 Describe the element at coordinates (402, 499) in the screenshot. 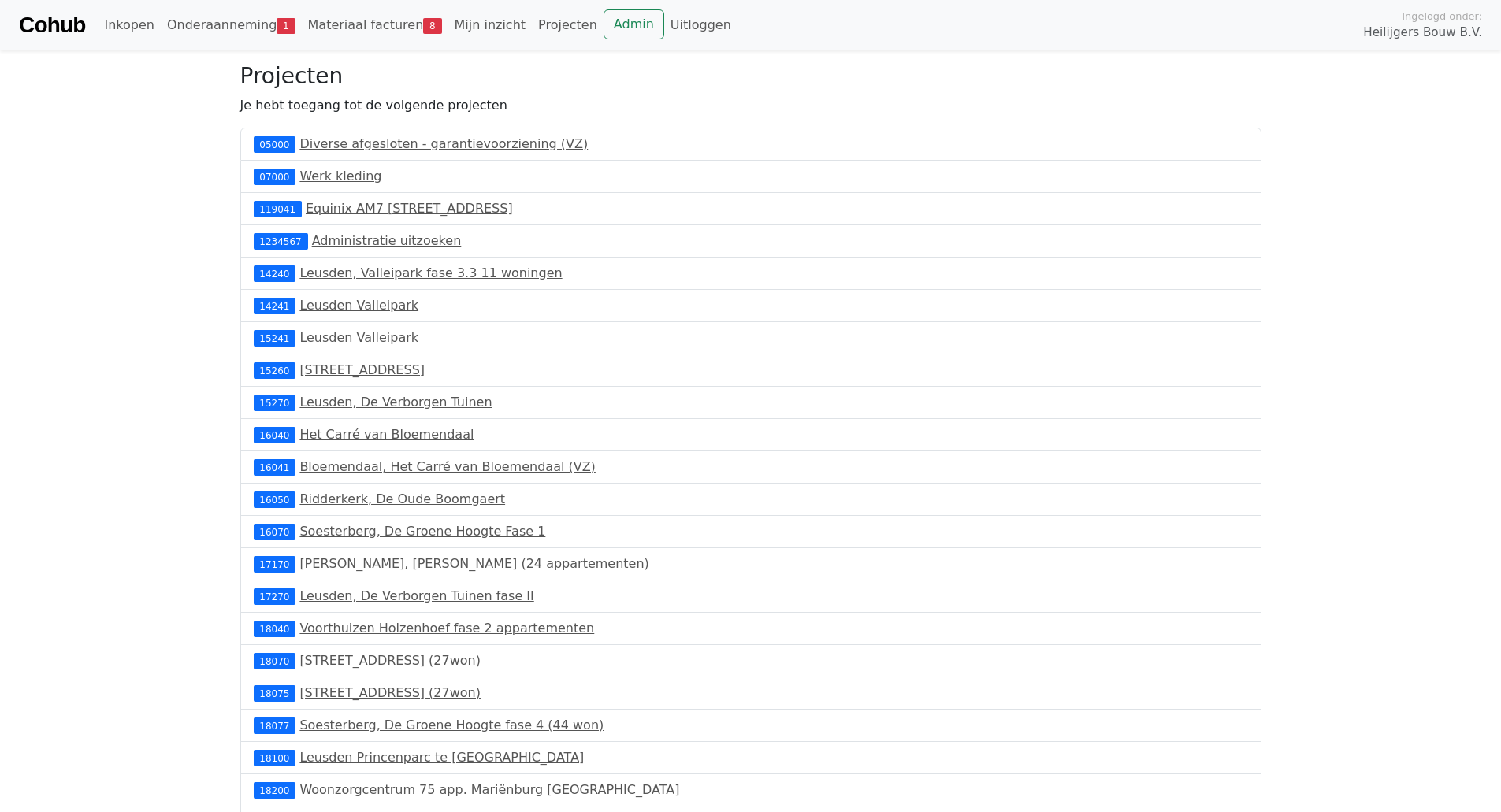

I see `a: Ridderkerk, De Oude Boomgaert` at that location.